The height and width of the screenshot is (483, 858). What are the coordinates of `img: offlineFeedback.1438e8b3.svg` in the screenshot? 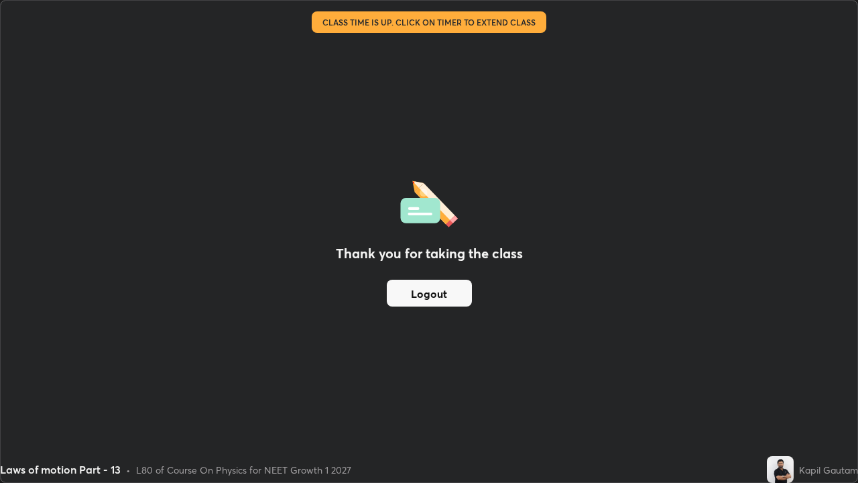 It's located at (429, 202).